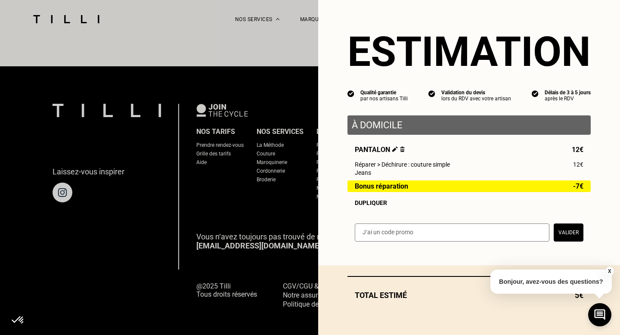  What do you see at coordinates (469, 295) in the screenshot?
I see `div: Total estimé` at bounding box center [469, 295].